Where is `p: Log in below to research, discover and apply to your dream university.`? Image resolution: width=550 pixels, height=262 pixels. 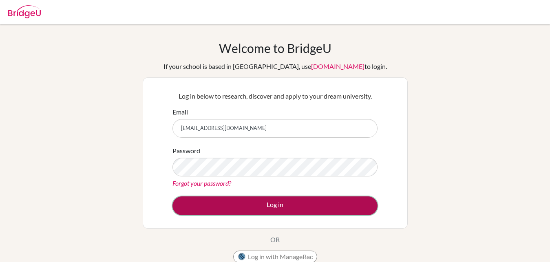
p: Log in below to research, discover and apply to your dream university. is located at coordinates (275, 96).